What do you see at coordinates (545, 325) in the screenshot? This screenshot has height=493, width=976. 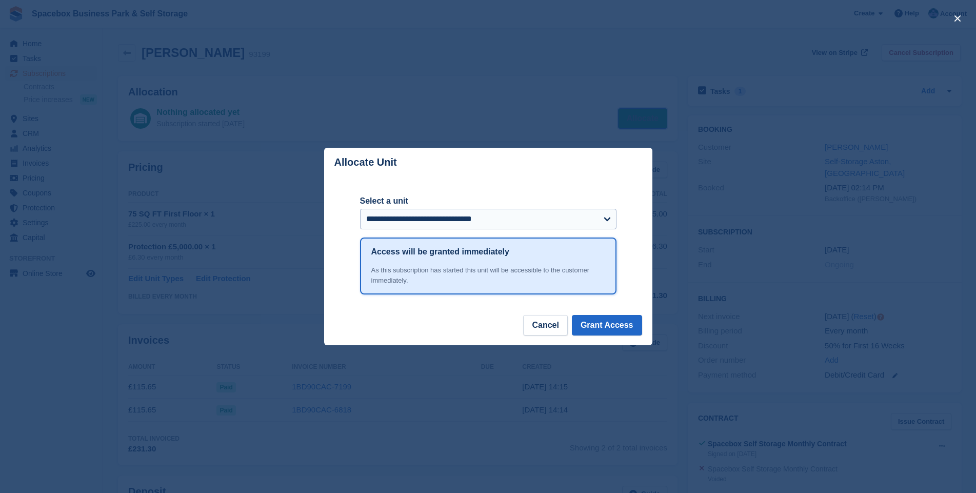 I see `button: Cancel` at bounding box center [545, 325].